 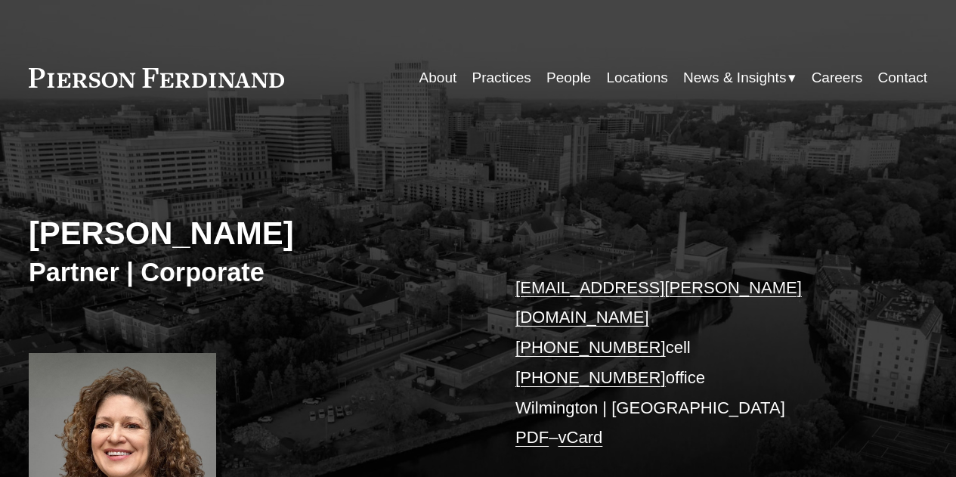 What do you see at coordinates (253, 272) in the screenshot?
I see `h3: Partner | Corporate` at bounding box center [253, 272].